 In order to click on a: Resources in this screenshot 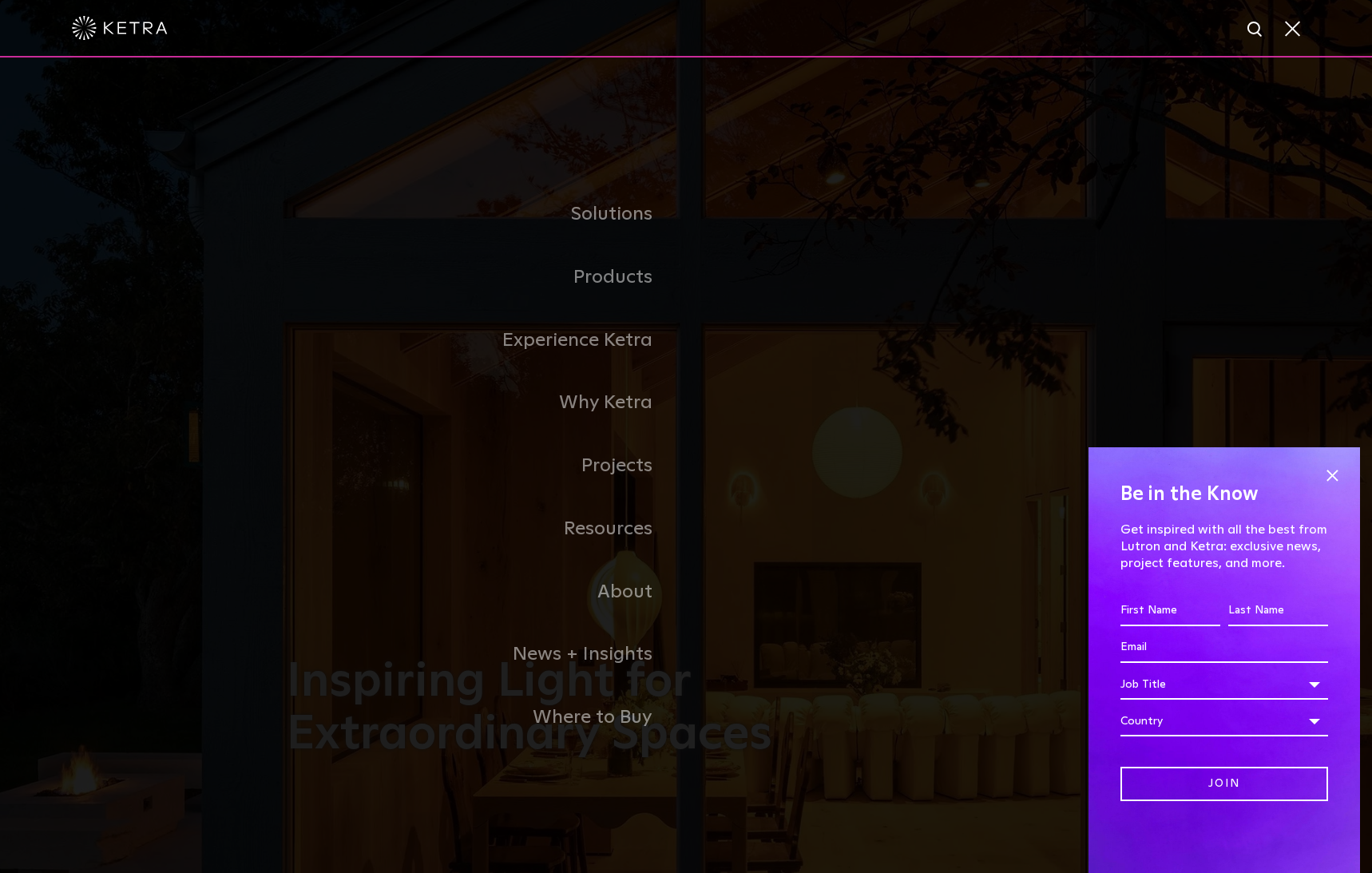, I will do `click(486, 529)`.